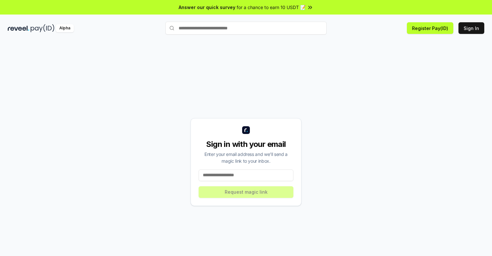 This screenshot has width=492, height=256. Describe the element at coordinates (246, 130) in the screenshot. I see `img: logo_small` at that location.